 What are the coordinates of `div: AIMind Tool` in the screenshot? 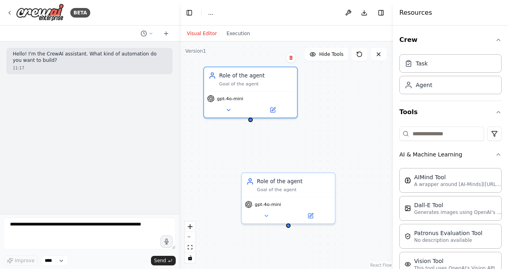 It's located at (458, 177).